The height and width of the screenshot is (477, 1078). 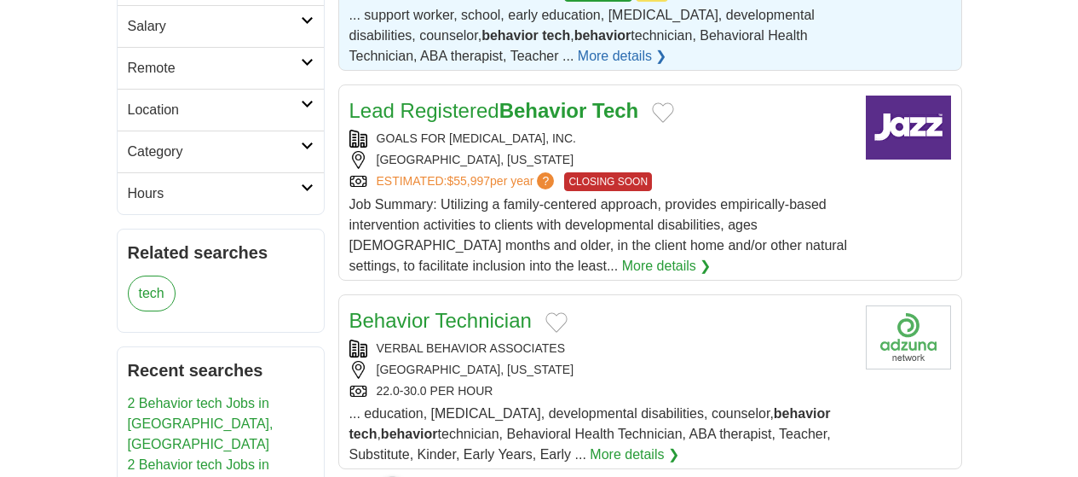 I want to click on a: Lead RegisteredBehavior Tech, so click(x=494, y=110).